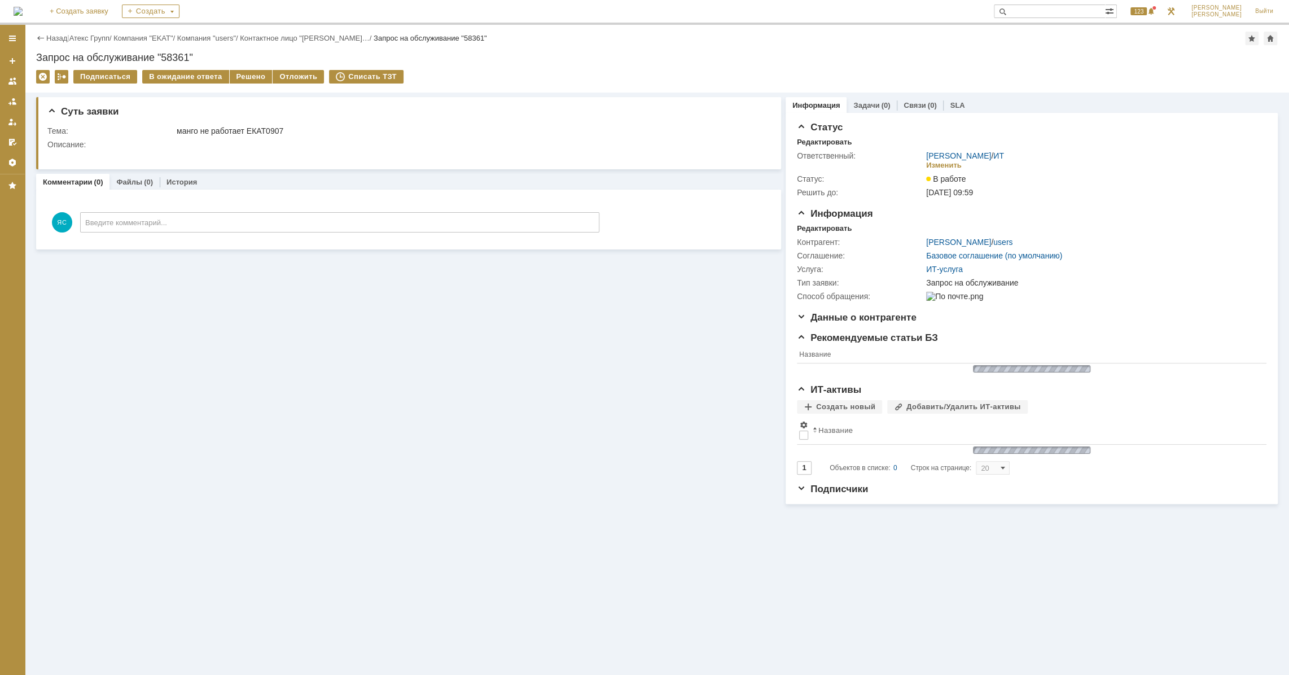 This screenshot has height=675, width=1289. Describe the element at coordinates (946, 179) in the screenshot. I see `span: В работе` at that location.